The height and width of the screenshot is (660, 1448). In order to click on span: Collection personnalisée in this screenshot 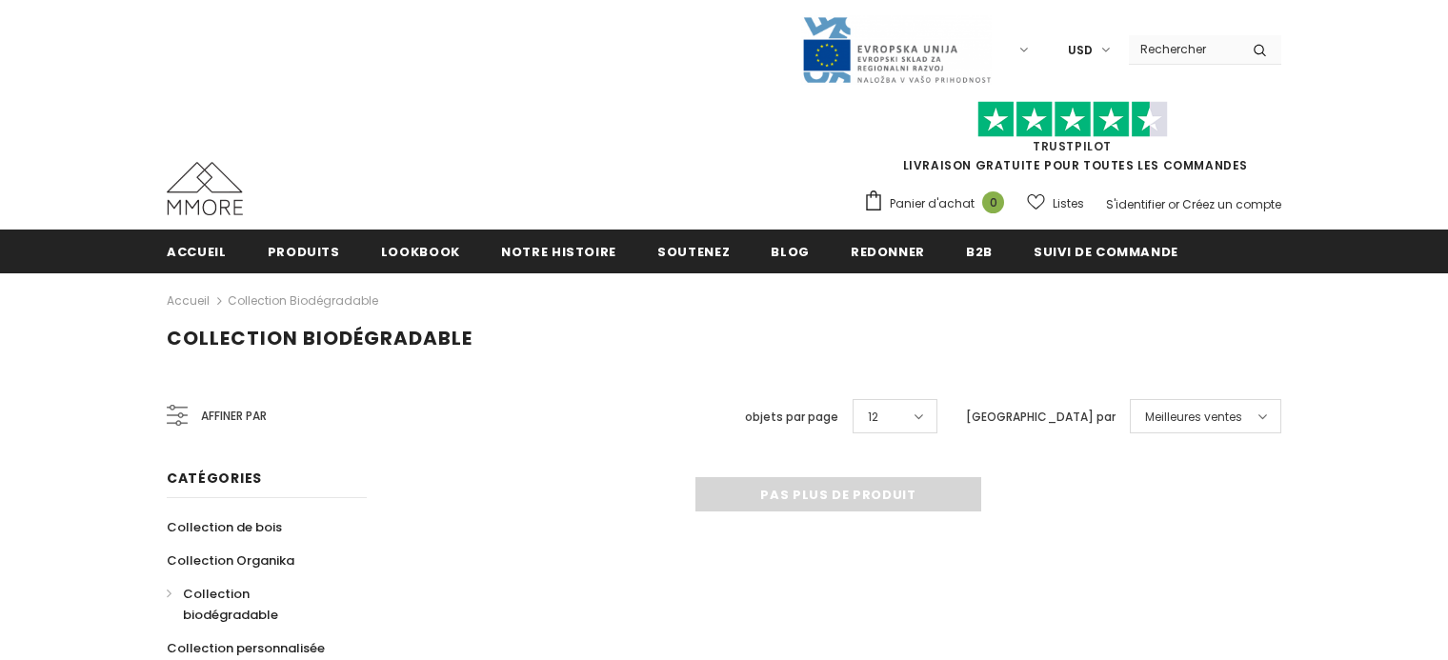, I will do `click(246, 648)`.